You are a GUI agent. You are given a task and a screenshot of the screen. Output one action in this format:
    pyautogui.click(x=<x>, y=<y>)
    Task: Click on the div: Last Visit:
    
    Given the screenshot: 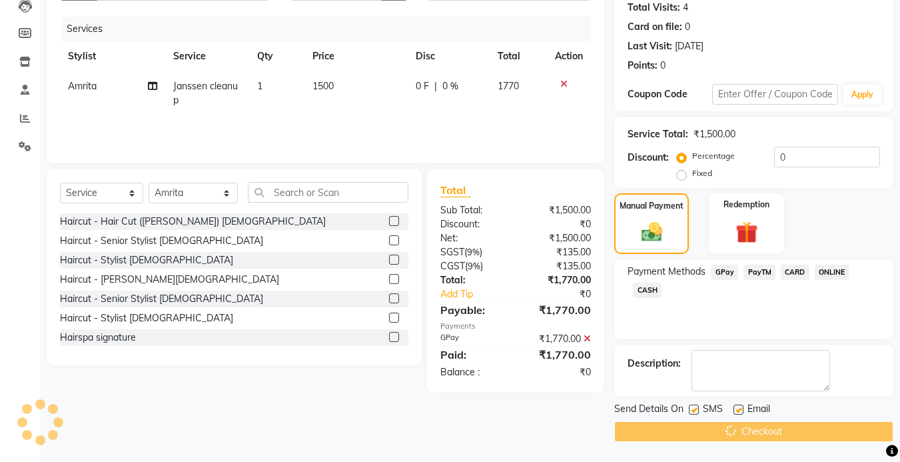 What is the action you would take?
    pyautogui.click(x=650, y=46)
    